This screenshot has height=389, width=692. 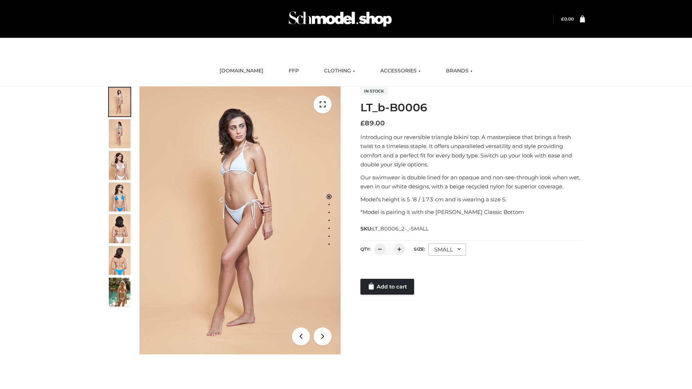 I want to click on label: Size:, so click(x=419, y=249).